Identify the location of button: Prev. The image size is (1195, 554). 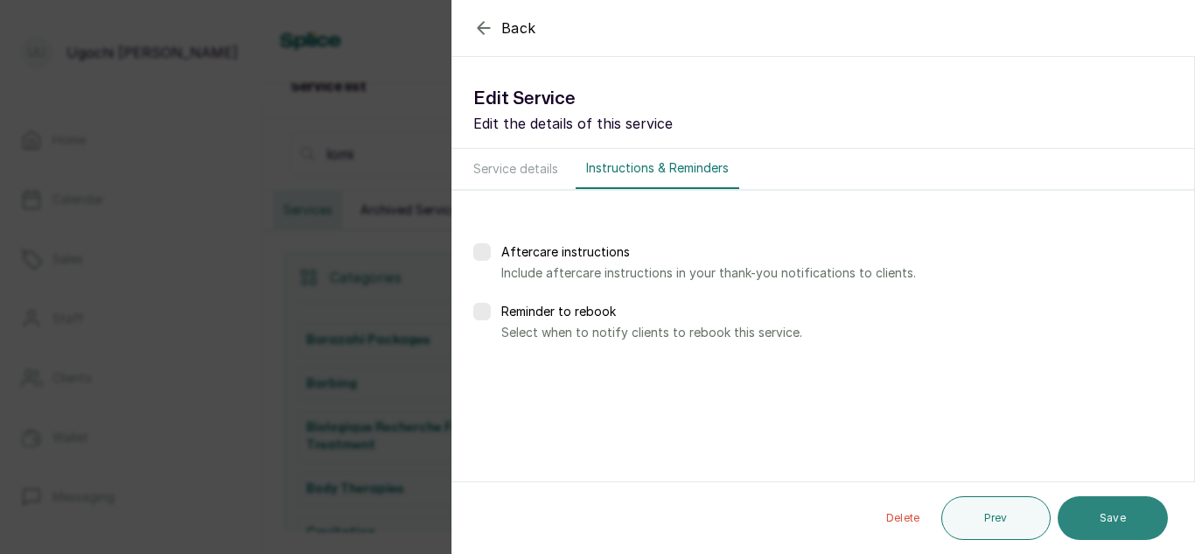
(996, 518).